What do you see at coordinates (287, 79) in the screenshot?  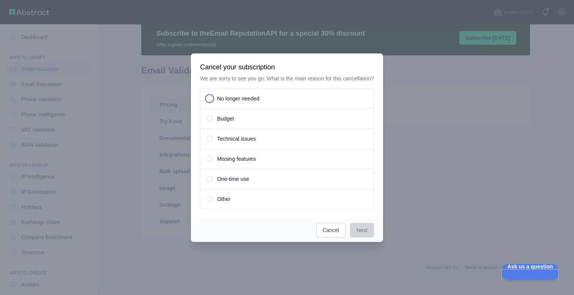 I see `p: We are sorry to see you go. What is the main reason for this cancellation?` at bounding box center [287, 79].